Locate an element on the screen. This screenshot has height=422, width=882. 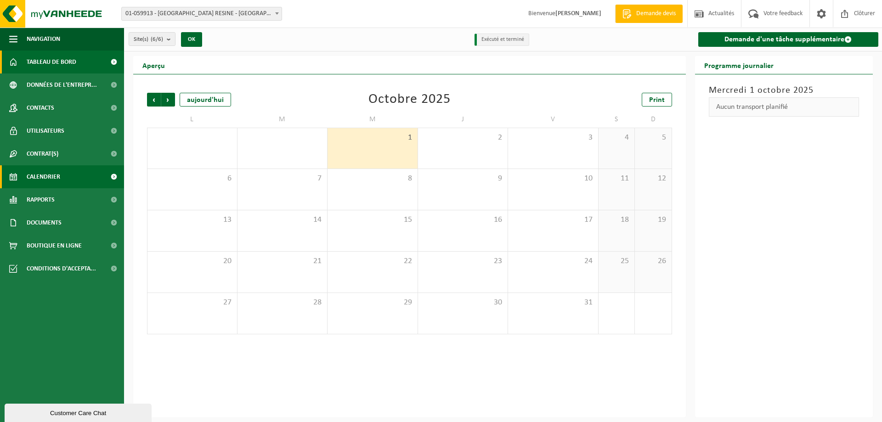
span: 31 is located at coordinates (553, 303).